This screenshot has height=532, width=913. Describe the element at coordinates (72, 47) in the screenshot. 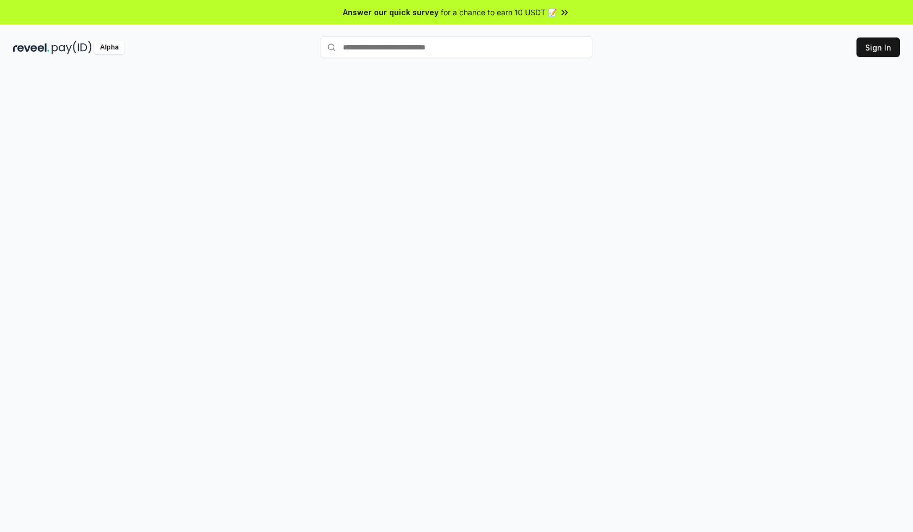

I see `img: pay_id` at that location.